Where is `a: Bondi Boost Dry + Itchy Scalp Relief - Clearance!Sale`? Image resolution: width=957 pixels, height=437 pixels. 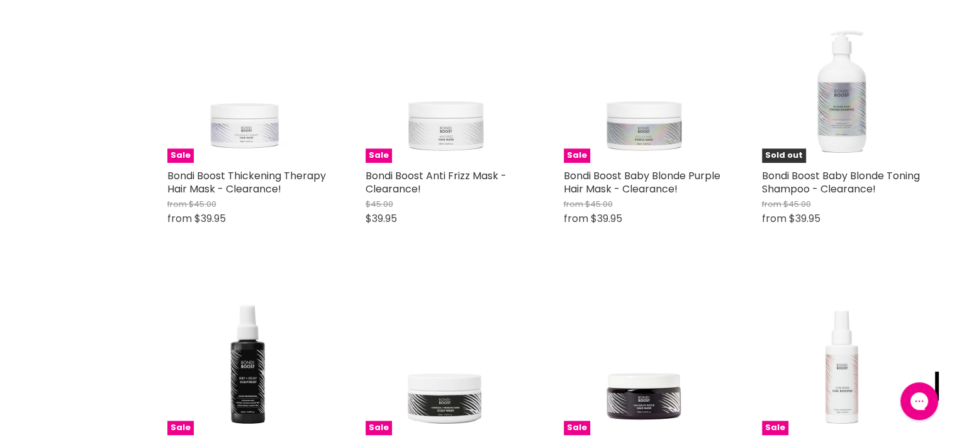
a: Bondi Boost Dry + Itchy Scalp Relief - Clearance!Sale is located at coordinates (247, 355).